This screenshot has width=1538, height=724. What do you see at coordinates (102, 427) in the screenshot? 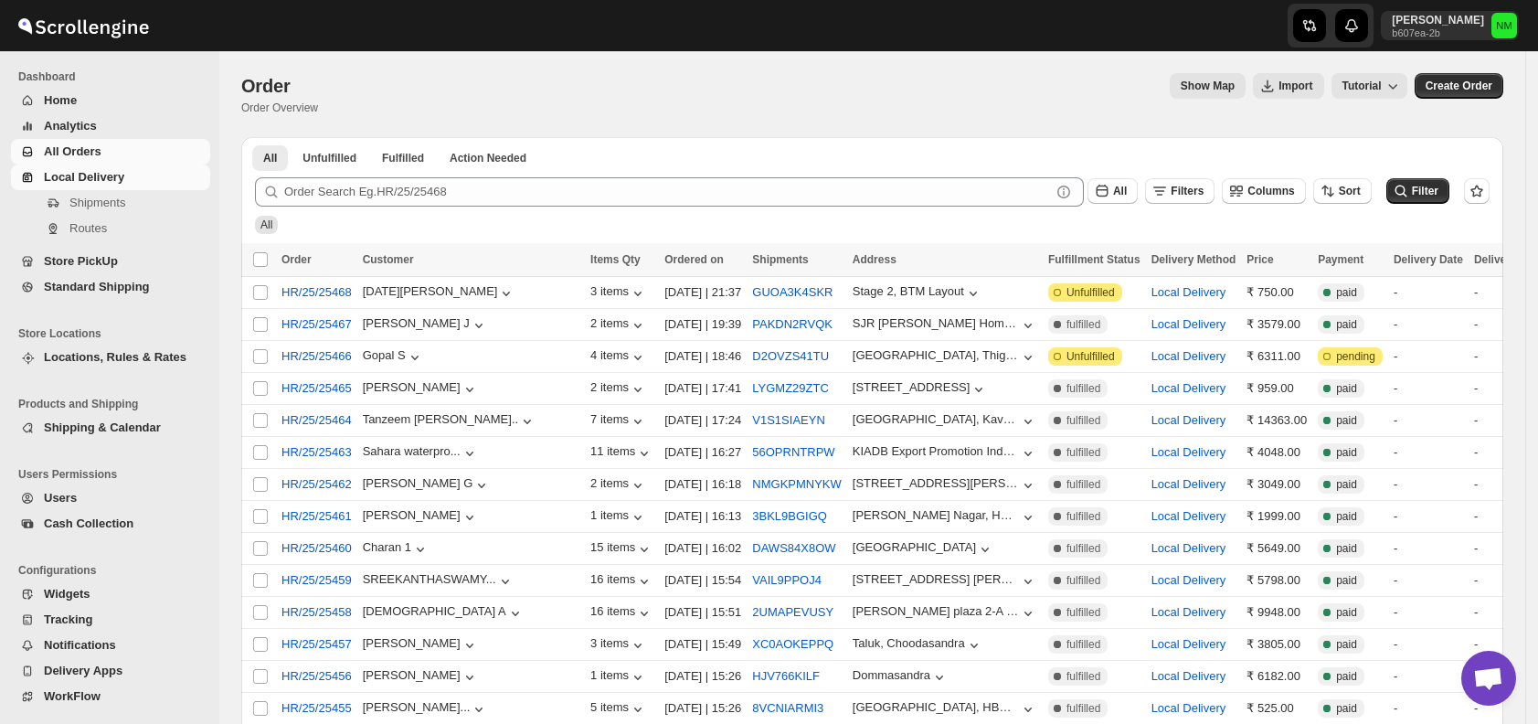
I see `span: Shipping & Calendar` at bounding box center [102, 427].